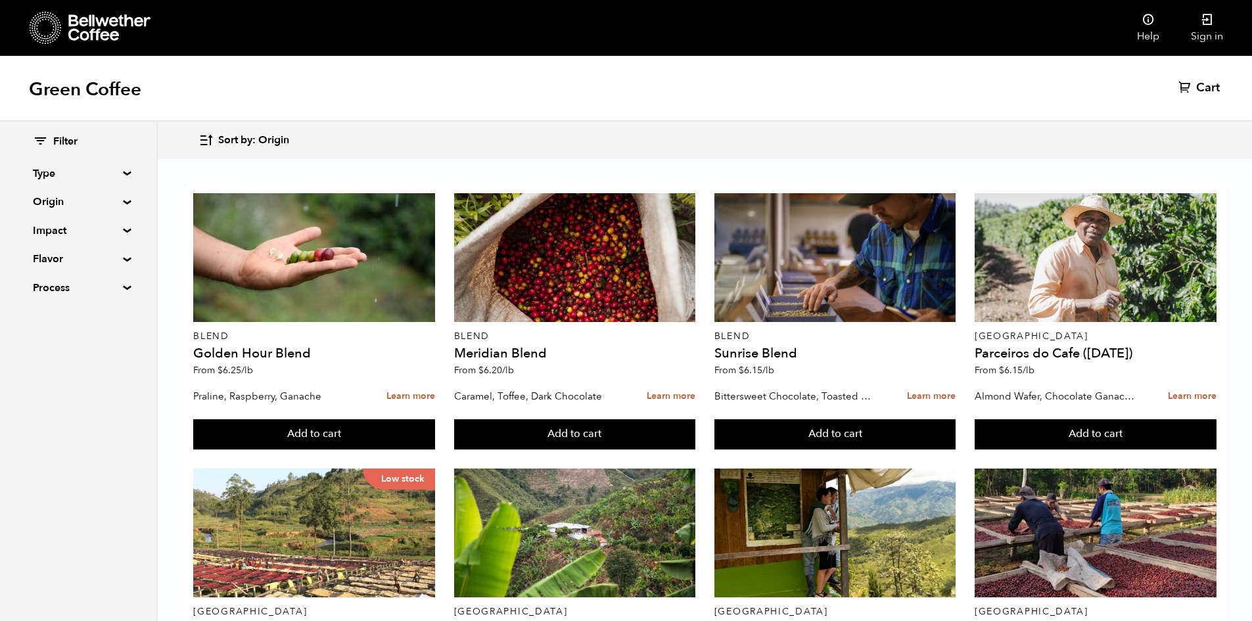 This screenshot has width=1252, height=621. What do you see at coordinates (399, 479) in the screenshot?
I see `p: Low stock` at bounding box center [399, 479].